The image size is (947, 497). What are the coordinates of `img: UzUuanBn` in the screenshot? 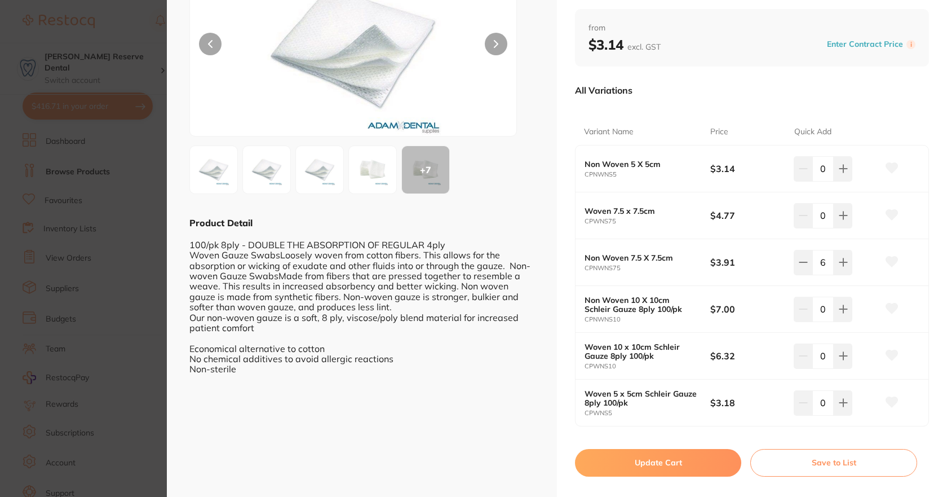 It's located at (267, 170).